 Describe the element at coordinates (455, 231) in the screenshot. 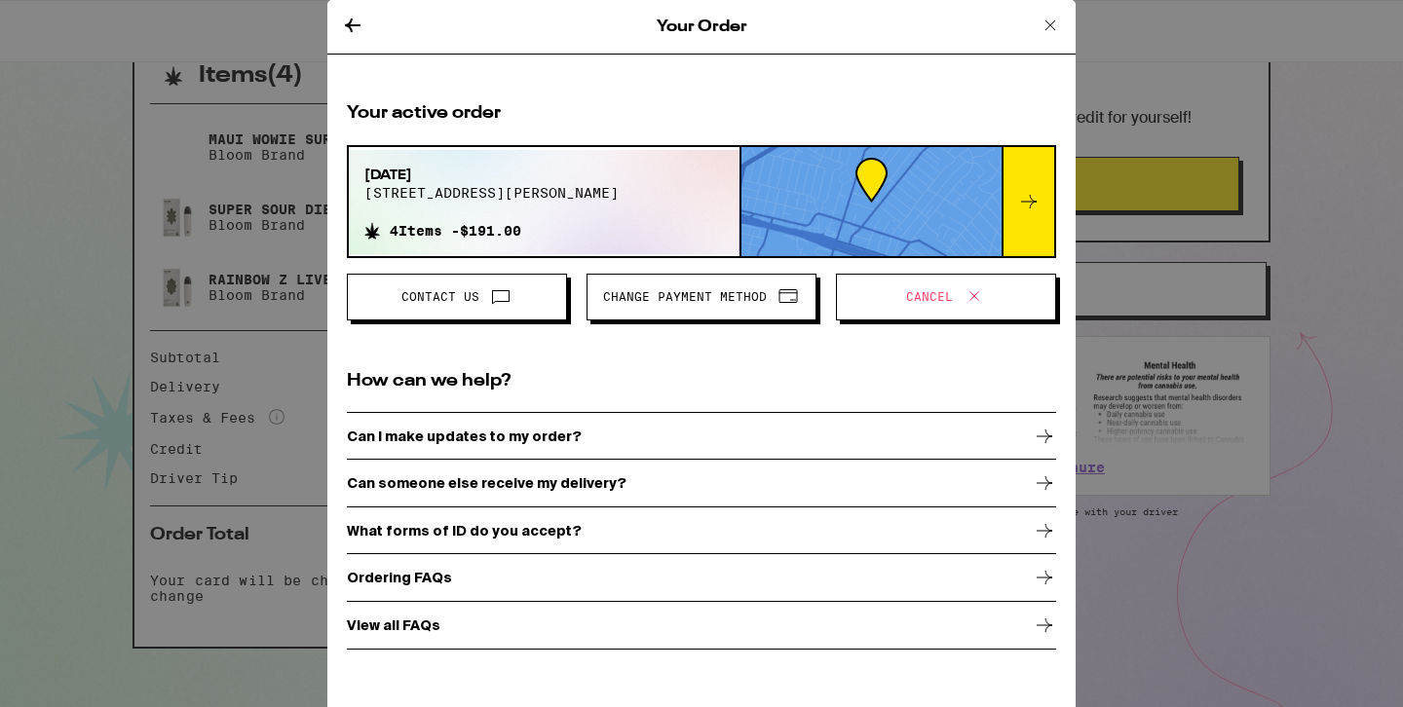

I see `span: 4 Items - $191.00` at that location.